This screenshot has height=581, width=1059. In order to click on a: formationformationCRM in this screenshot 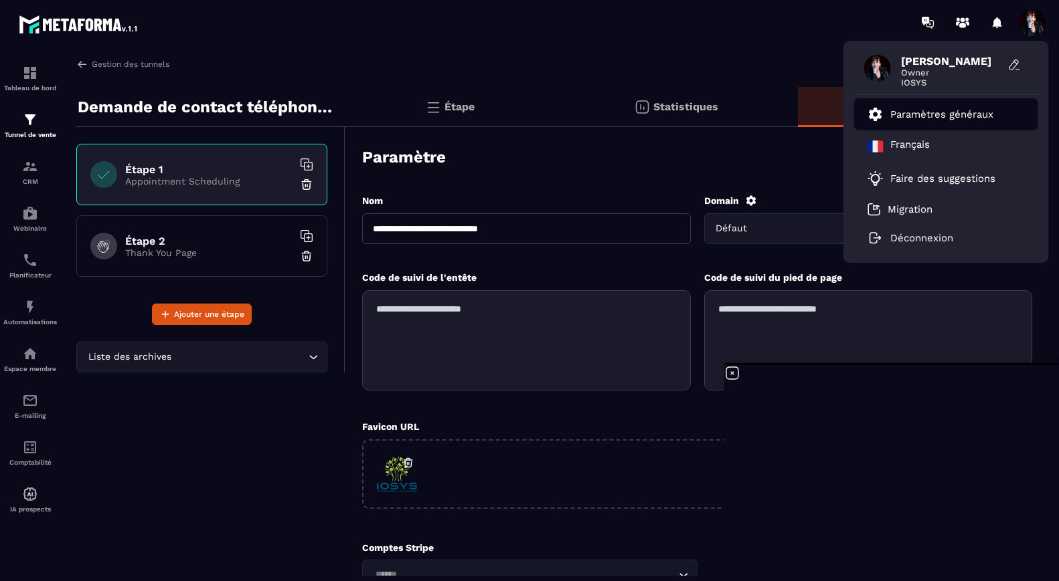, I will do `click(30, 172)`.